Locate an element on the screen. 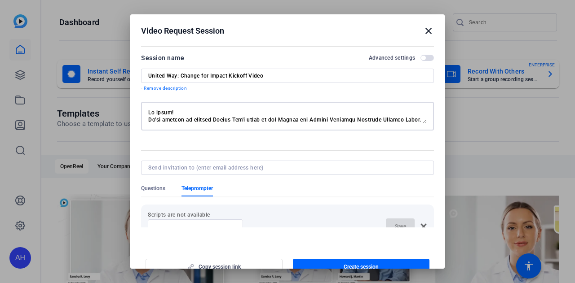  div: Video Request Session is located at coordinates (287, 31).